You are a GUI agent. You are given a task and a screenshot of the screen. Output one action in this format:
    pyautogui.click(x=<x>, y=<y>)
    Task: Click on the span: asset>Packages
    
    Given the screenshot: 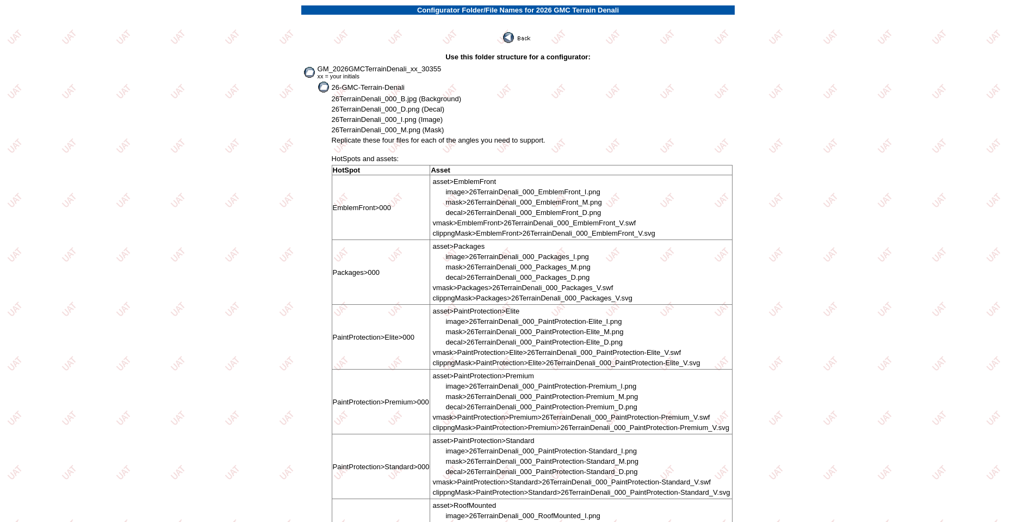 What is the action you would take?
    pyautogui.click(x=459, y=246)
    